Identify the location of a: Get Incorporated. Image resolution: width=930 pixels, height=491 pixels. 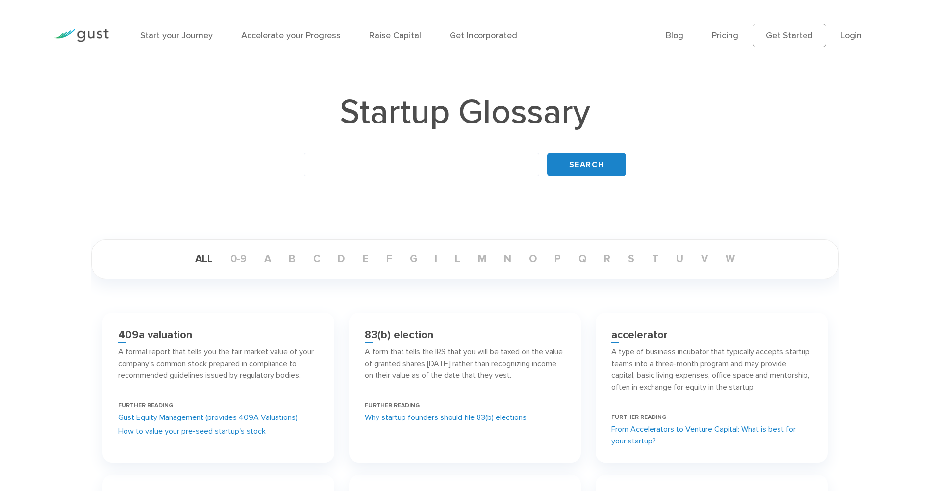
(483, 35).